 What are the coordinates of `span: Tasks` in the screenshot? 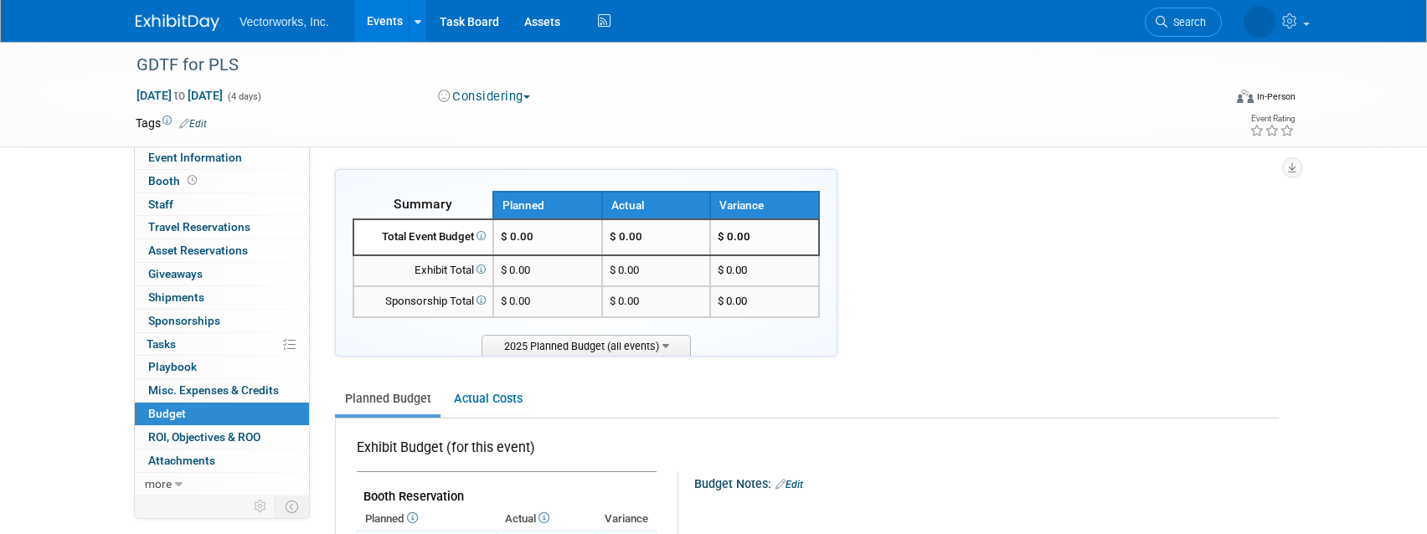 It's located at (161, 344).